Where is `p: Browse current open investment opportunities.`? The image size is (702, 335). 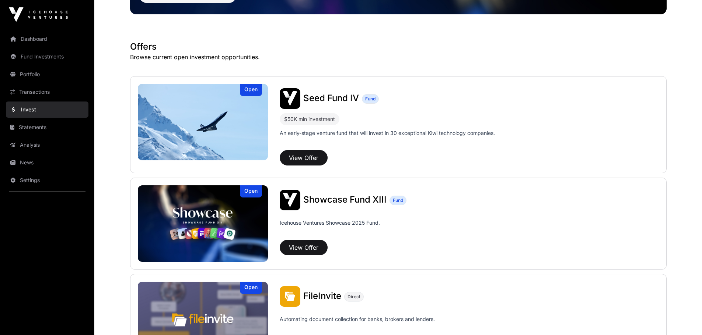 p: Browse current open investment opportunities. is located at coordinates (398, 57).